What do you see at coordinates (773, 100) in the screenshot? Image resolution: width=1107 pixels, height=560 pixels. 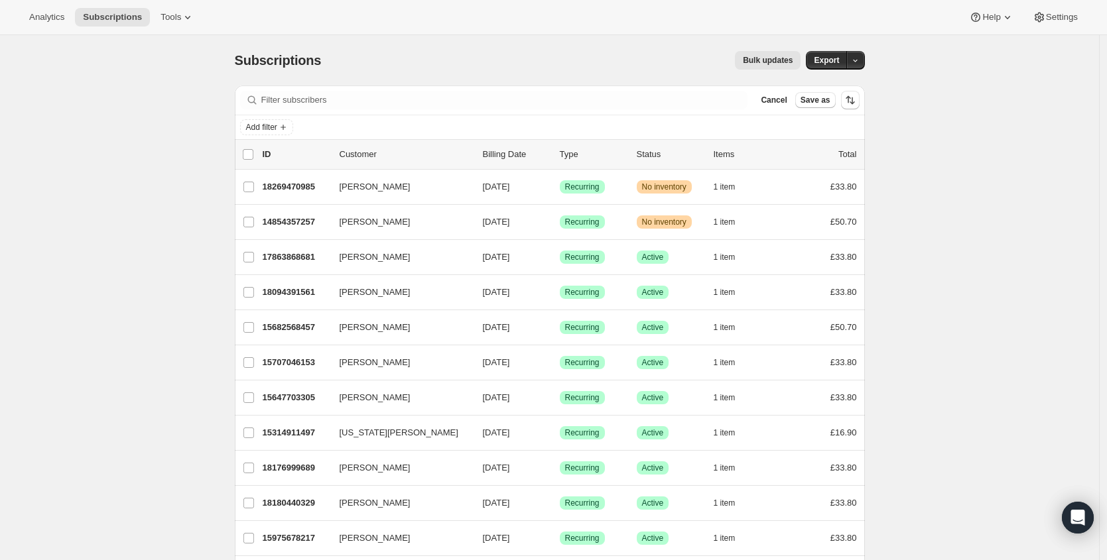 I see `button: Cancel` at bounding box center [773, 100].